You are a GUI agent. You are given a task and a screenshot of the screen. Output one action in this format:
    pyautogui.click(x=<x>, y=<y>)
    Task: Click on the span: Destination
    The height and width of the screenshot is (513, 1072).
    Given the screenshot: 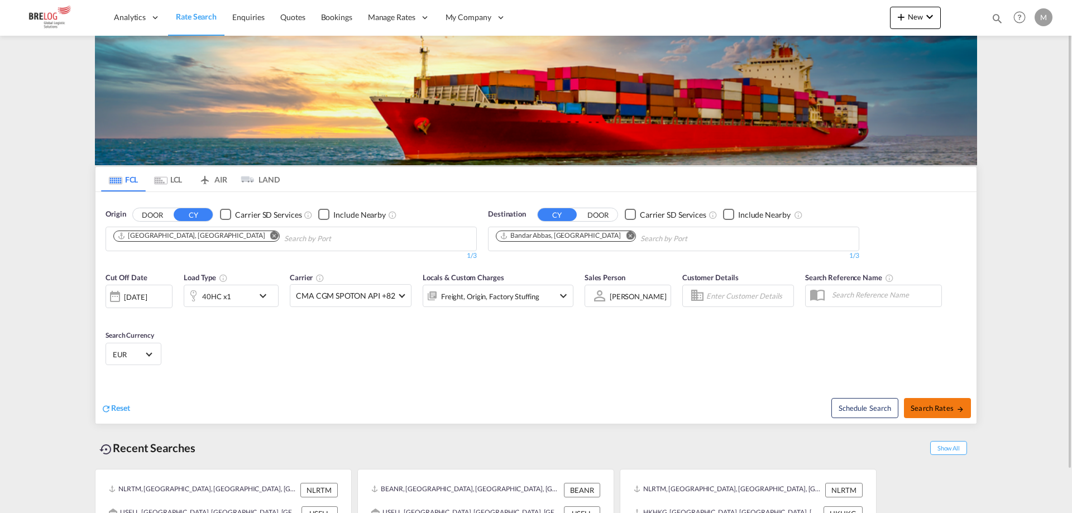 What is the action you would take?
    pyautogui.click(x=507, y=214)
    